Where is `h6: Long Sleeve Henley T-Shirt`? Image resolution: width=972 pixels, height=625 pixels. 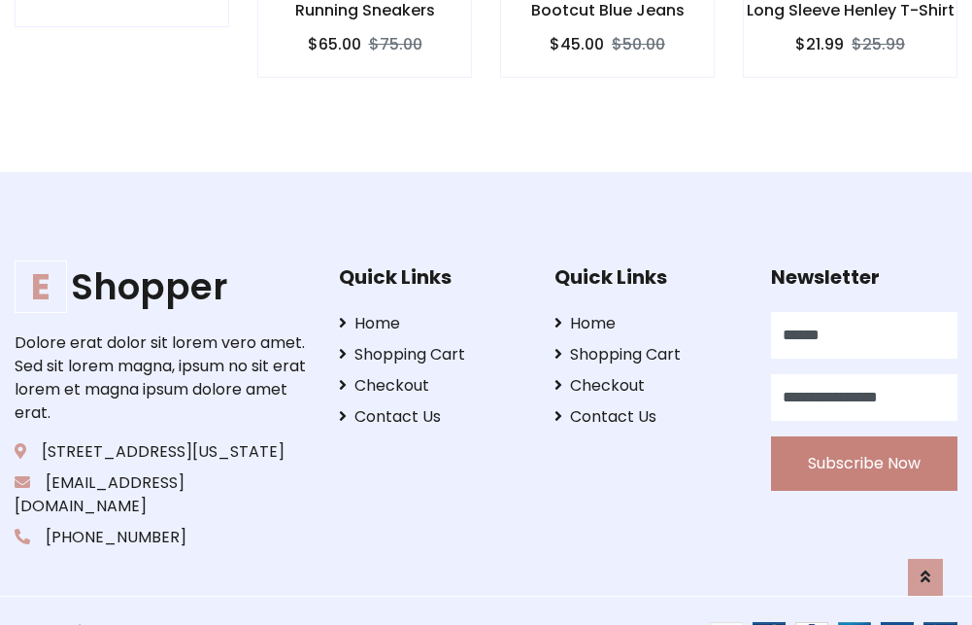 h6: Long Sleeve Henley T-Shirt is located at coordinates (850, 10).